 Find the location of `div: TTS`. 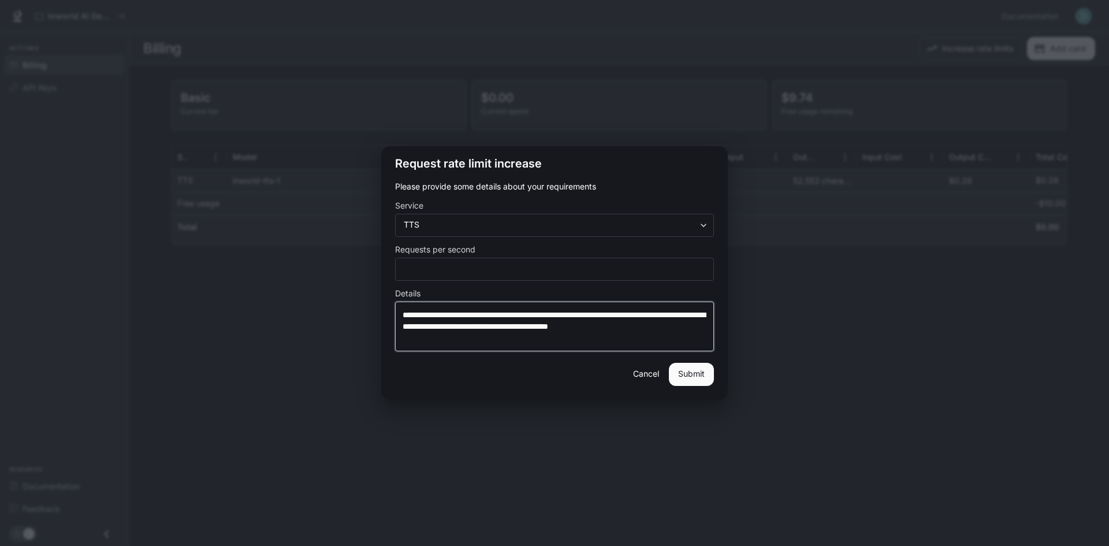

div: TTS is located at coordinates (555, 225).